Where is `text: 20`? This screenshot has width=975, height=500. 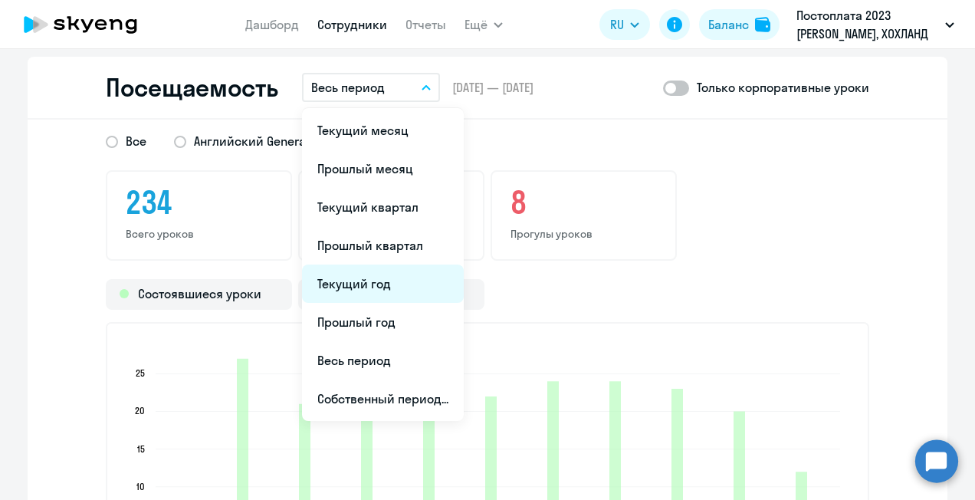
text: 20 is located at coordinates (140, 410).